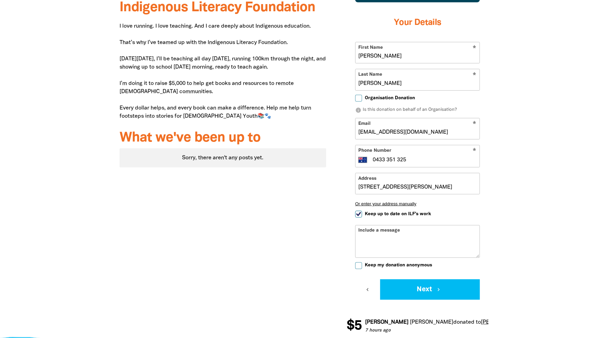 Image resolution: width=608 pixels, height=338 pixels. What do you see at coordinates (358, 98) in the screenshot?
I see `input: Organisation Donation` at bounding box center [358, 98].